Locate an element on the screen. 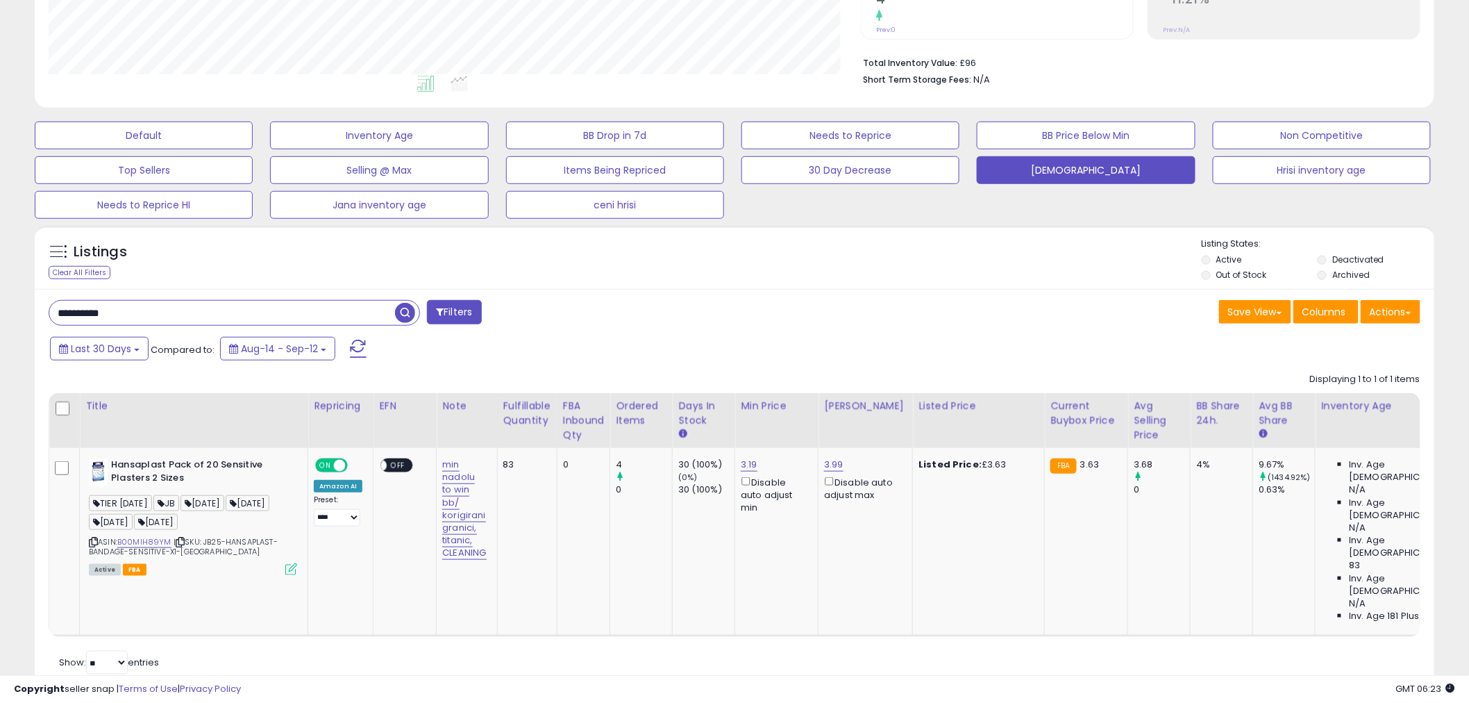  div: seller snap | | is located at coordinates (127, 689).